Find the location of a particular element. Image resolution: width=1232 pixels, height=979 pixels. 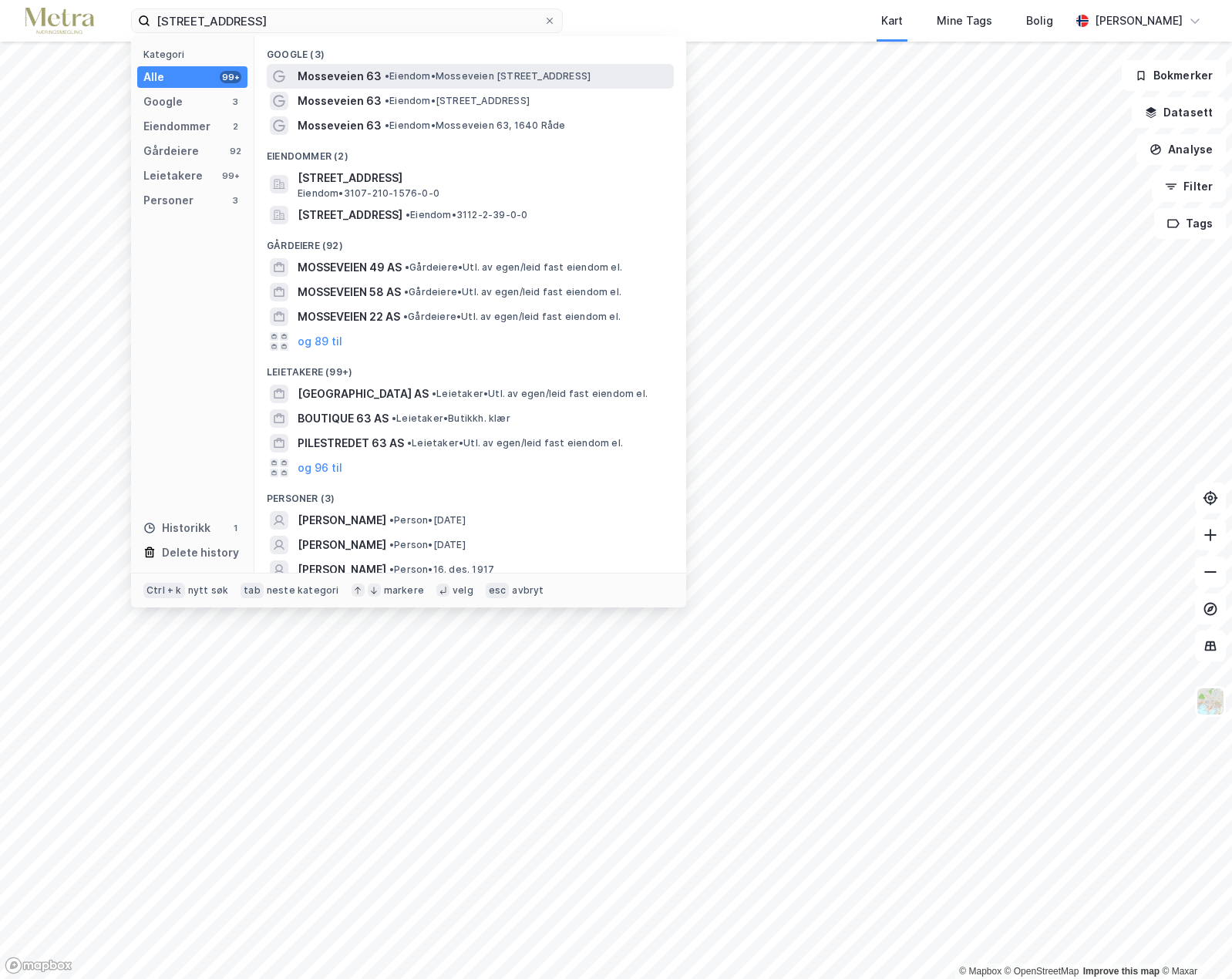

div: Historikk is located at coordinates (177, 528).